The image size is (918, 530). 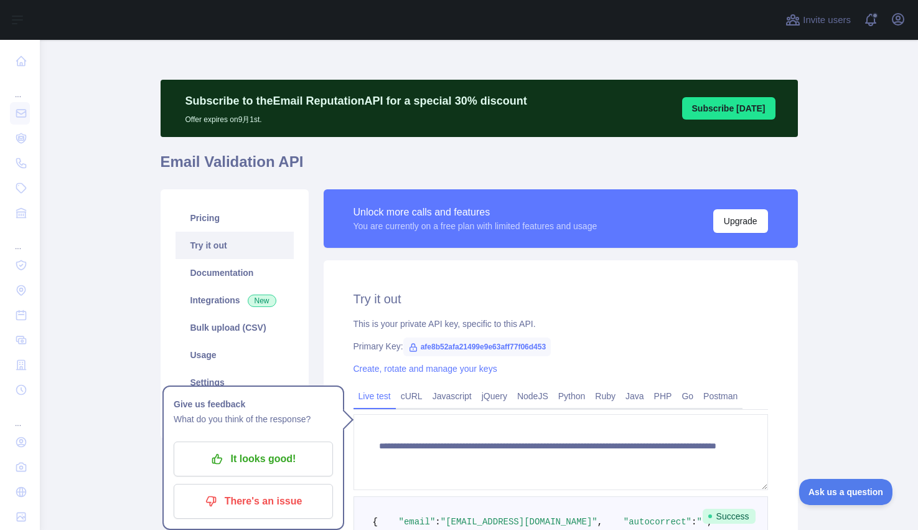 I want to click on a: Usage, so click(x=235, y=355).